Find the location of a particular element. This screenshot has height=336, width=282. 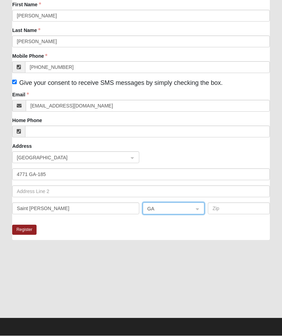

input: Zip is located at coordinates (238, 209).